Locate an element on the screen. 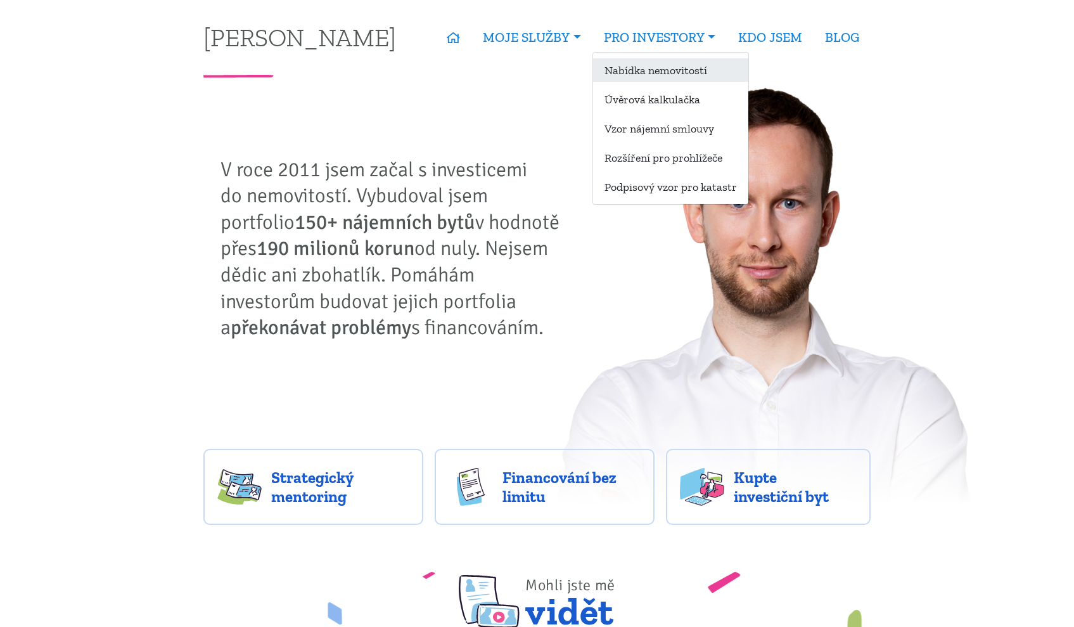 The image size is (1074, 627). strong: 150+ nájemních bytů is located at coordinates (385, 222).